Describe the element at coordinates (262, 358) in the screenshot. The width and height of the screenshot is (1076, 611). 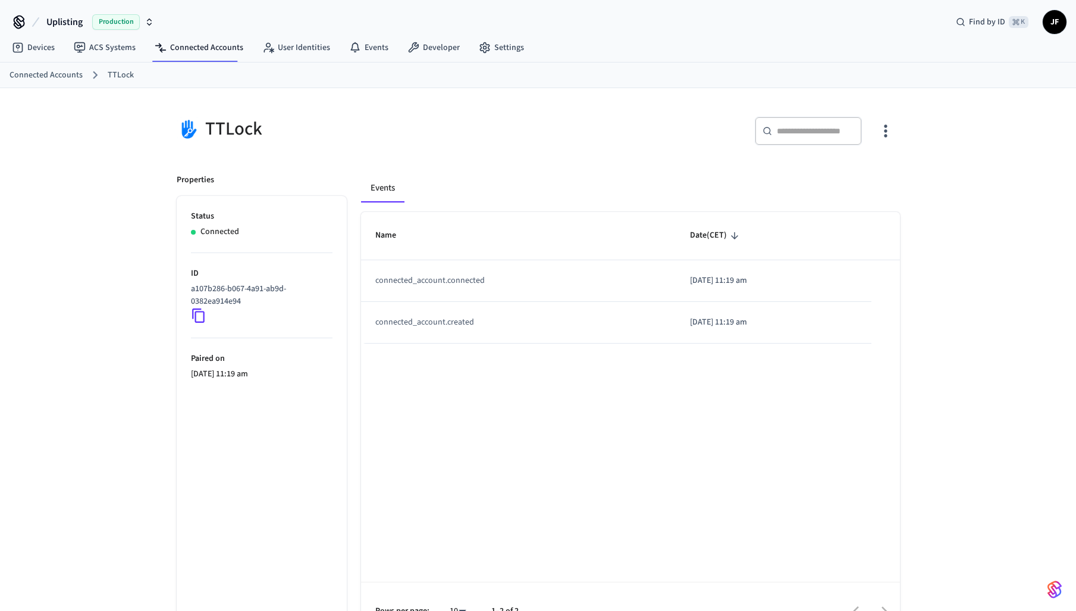
I see `p: Paired on` at that location.